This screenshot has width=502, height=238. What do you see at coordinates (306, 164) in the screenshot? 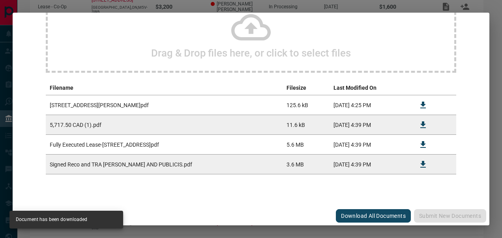
I see `td: 3.6 MB` at bounding box center [306, 164].